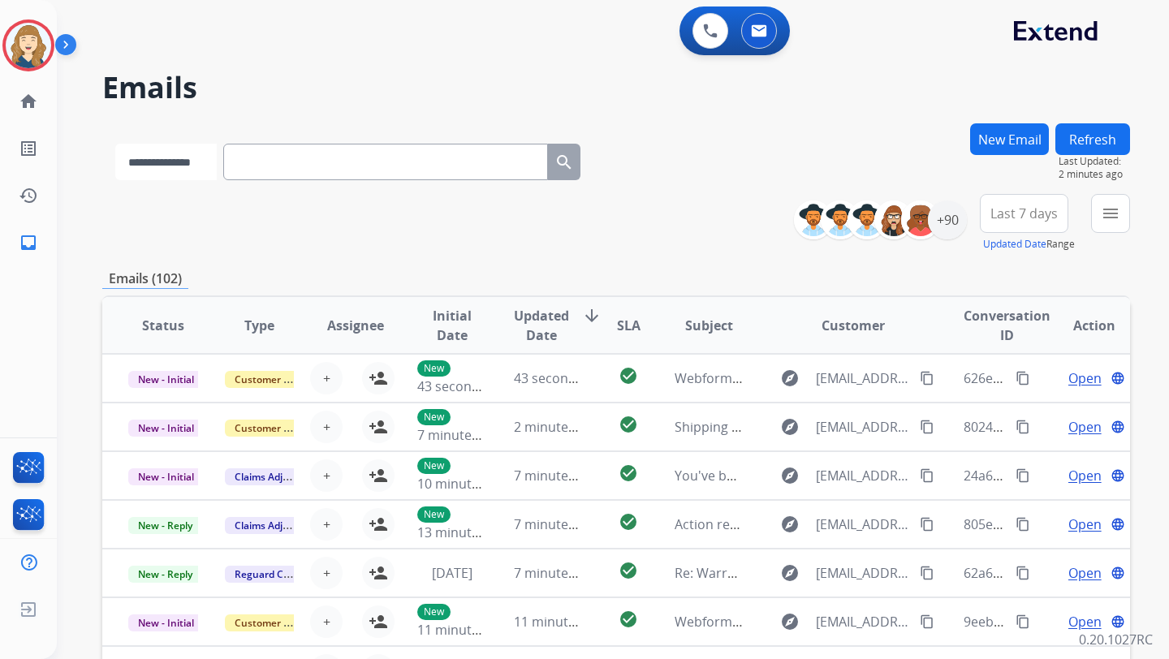 The image size is (1169, 659). I want to click on span: Subject, so click(709, 325).